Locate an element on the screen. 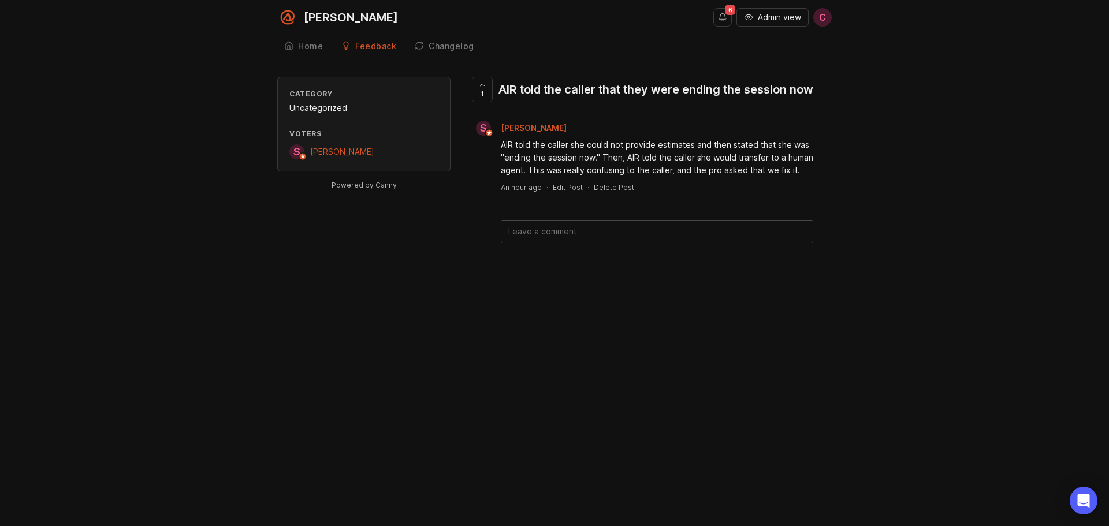  a: Powered by Canny is located at coordinates (364, 185).